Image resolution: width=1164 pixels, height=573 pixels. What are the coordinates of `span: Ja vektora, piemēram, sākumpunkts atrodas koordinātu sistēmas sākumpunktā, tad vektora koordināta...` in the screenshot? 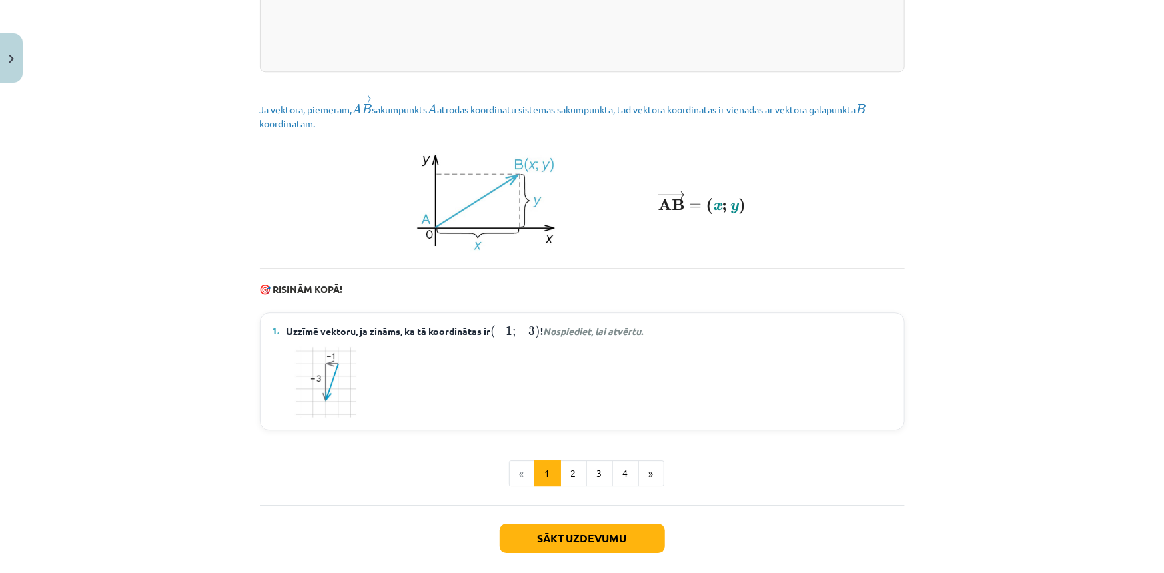 It's located at (563, 116).